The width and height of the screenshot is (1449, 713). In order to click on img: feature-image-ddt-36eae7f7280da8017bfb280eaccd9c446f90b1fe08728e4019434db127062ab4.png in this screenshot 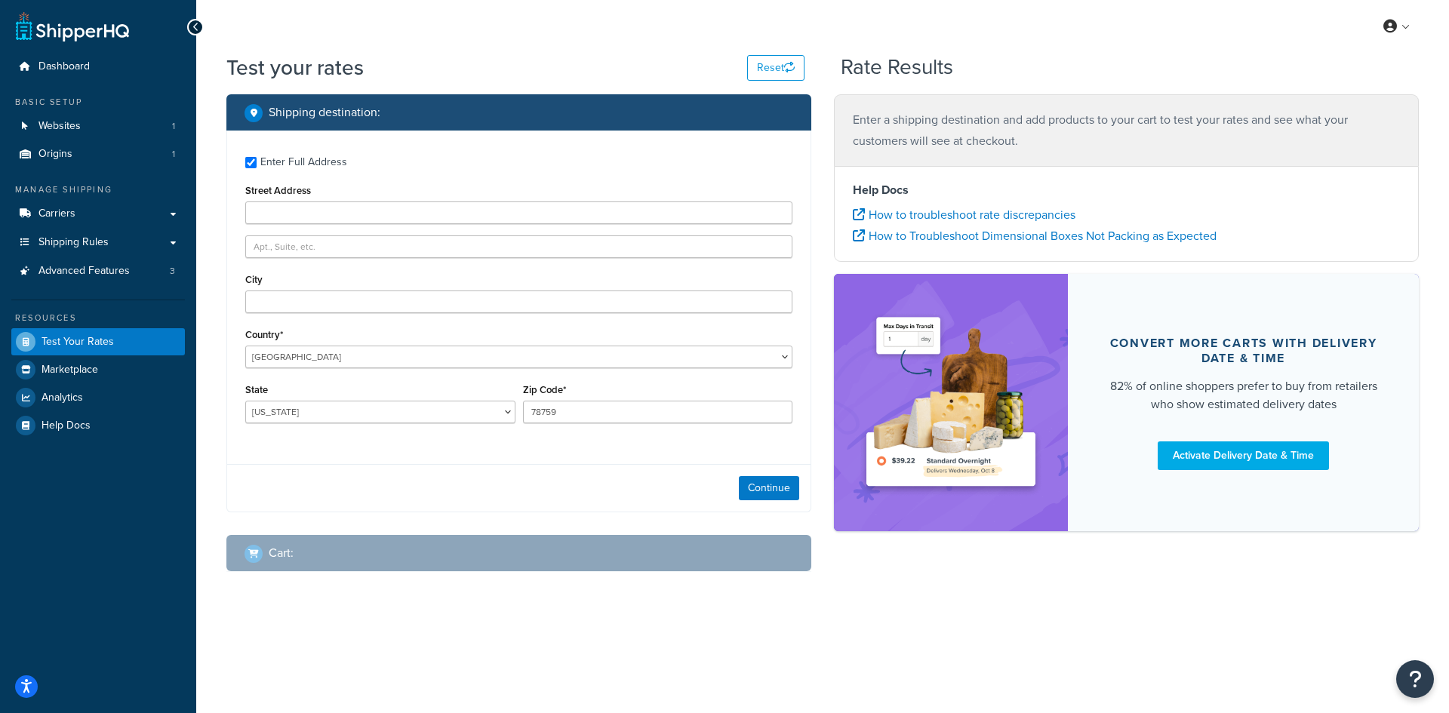, I will do `click(951, 402)`.